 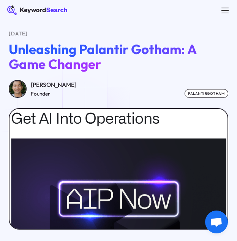 What do you see at coordinates (103, 56) in the screenshot?
I see `span: Unleashing Palantir Gotham: A Game Changer` at bounding box center [103, 56].